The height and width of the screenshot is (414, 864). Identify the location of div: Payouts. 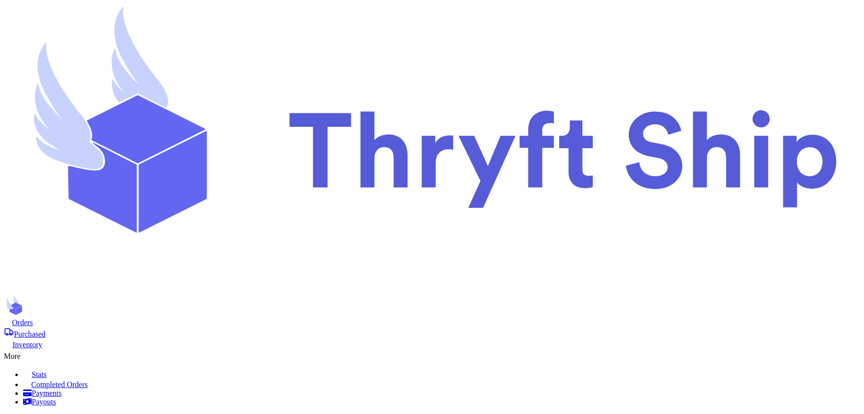
(442, 402).